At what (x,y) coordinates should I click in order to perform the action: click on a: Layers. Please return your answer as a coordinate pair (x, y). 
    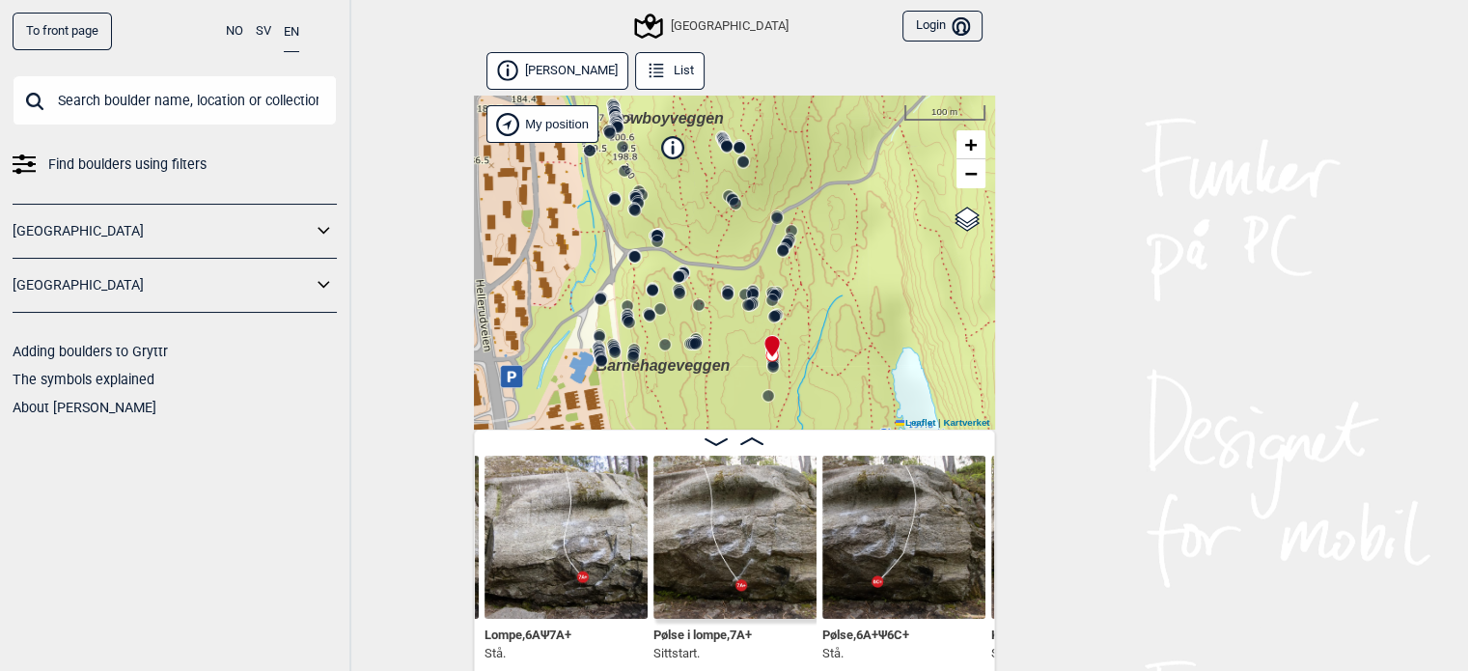
    Looking at the image, I should click on (967, 219).